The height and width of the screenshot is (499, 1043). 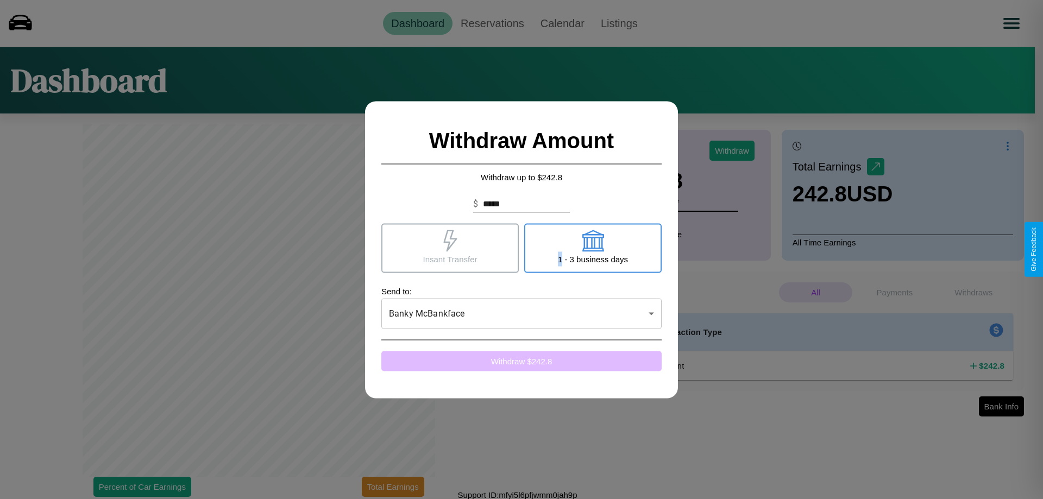 What do you see at coordinates (1034, 249) in the screenshot?
I see `div: Give Feedback` at bounding box center [1034, 249].